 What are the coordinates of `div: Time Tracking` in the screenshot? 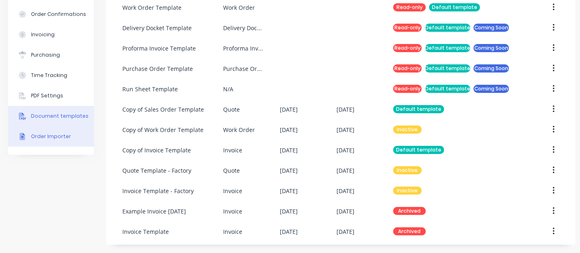 It's located at (49, 76).